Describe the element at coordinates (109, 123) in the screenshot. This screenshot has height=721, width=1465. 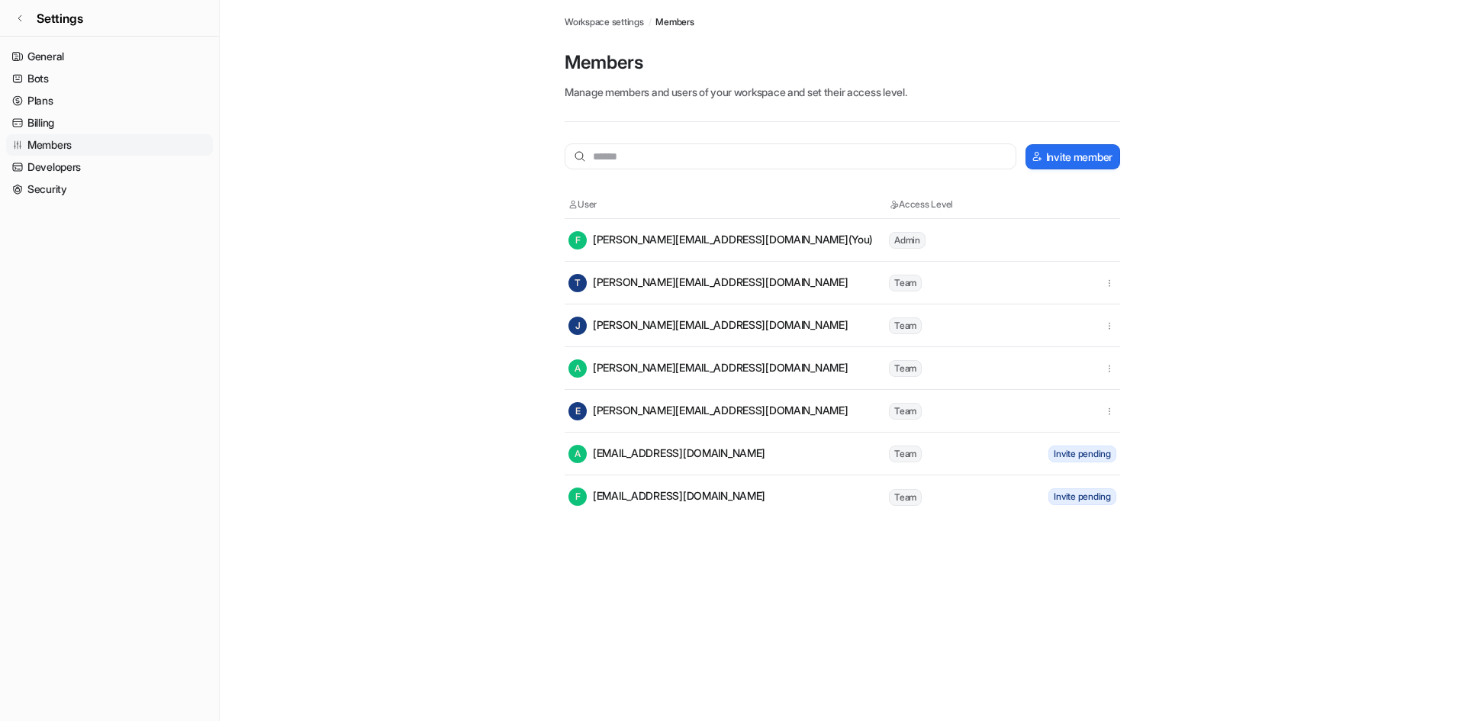
I see `a: Billing` at that location.